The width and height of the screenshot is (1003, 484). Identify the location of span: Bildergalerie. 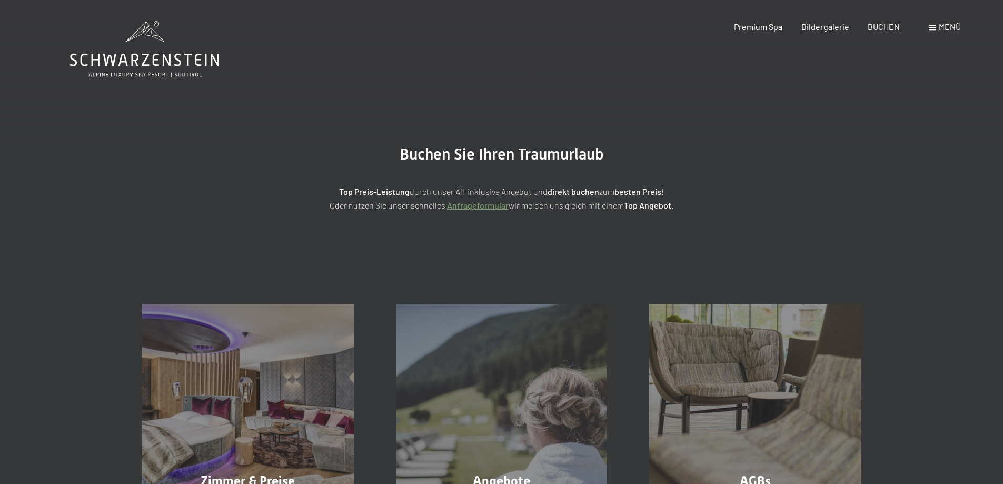
(825, 26).